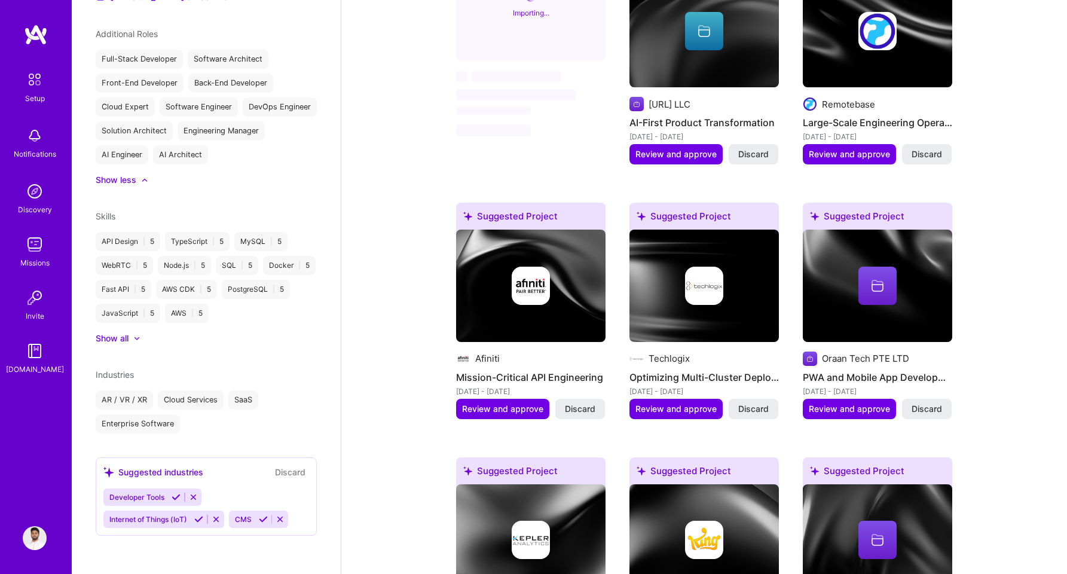  Describe the element at coordinates (139, 83) in the screenshot. I see `div: Front-End Developer` at that location.